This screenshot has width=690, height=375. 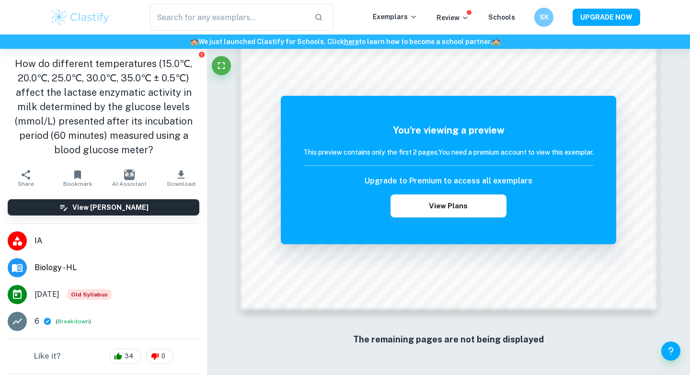 What do you see at coordinates (129, 184) in the screenshot?
I see `span: AI Assistant` at bounding box center [129, 184].